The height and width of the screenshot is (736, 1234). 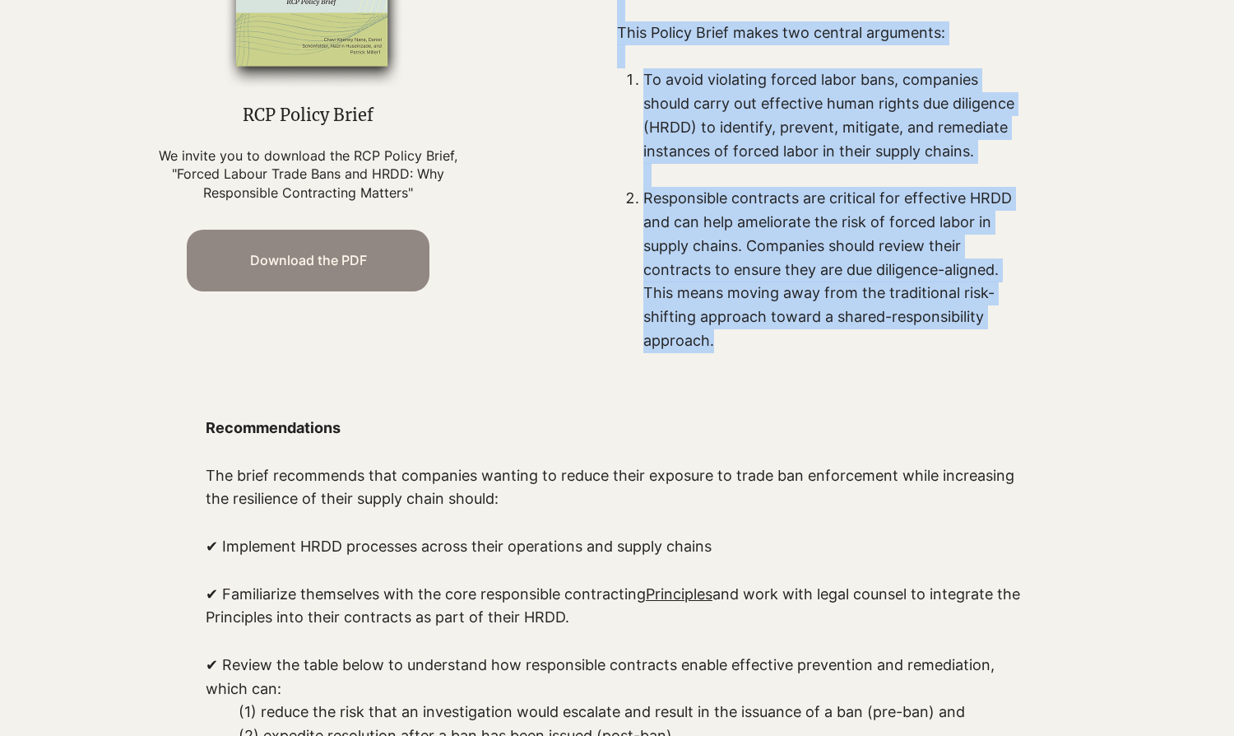 I want to click on span: Download the PDF, so click(x=309, y=260).